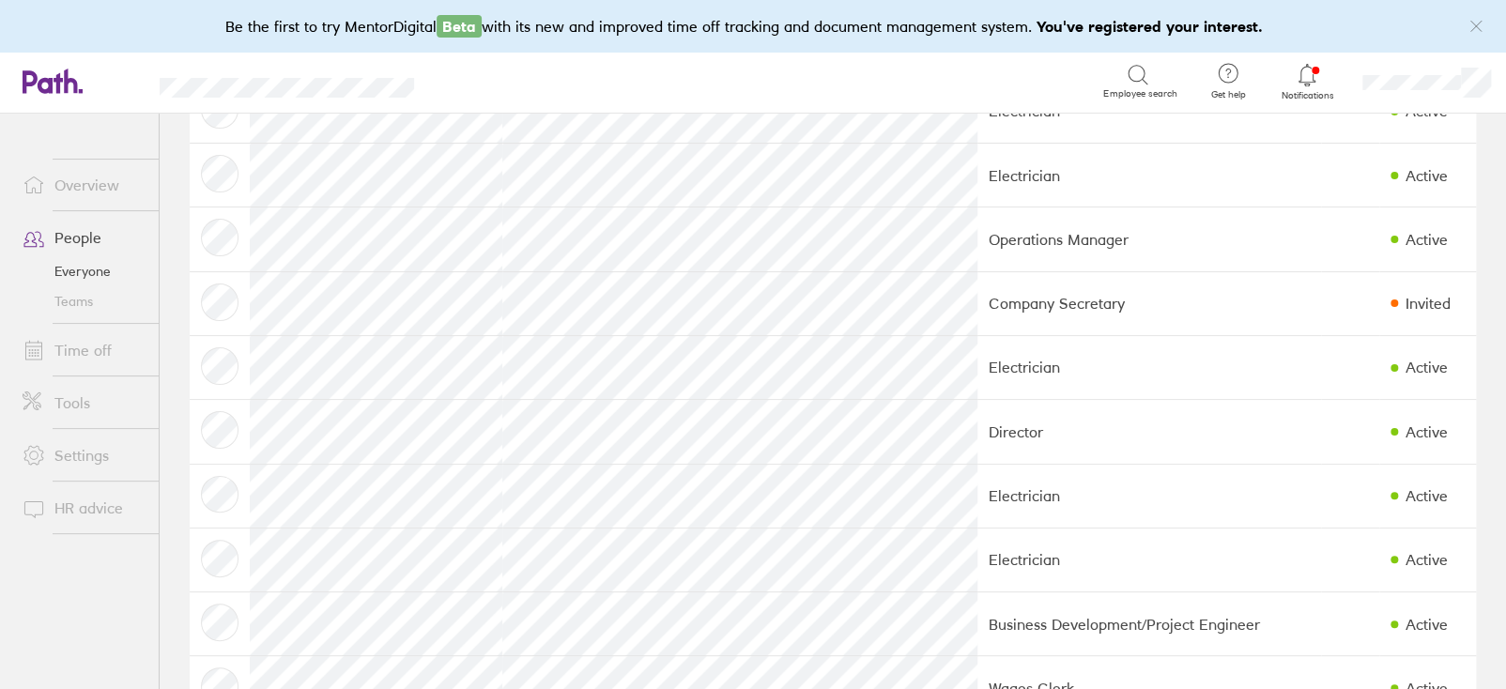 The width and height of the screenshot is (1506, 689). I want to click on a: Tools, so click(83, 403).